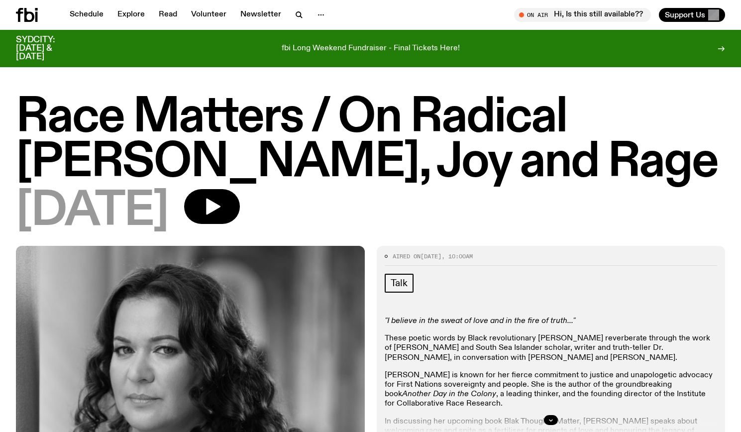 This screenshot has height=432, width=741. I want to click on button: Support Us, so click(691, 15).